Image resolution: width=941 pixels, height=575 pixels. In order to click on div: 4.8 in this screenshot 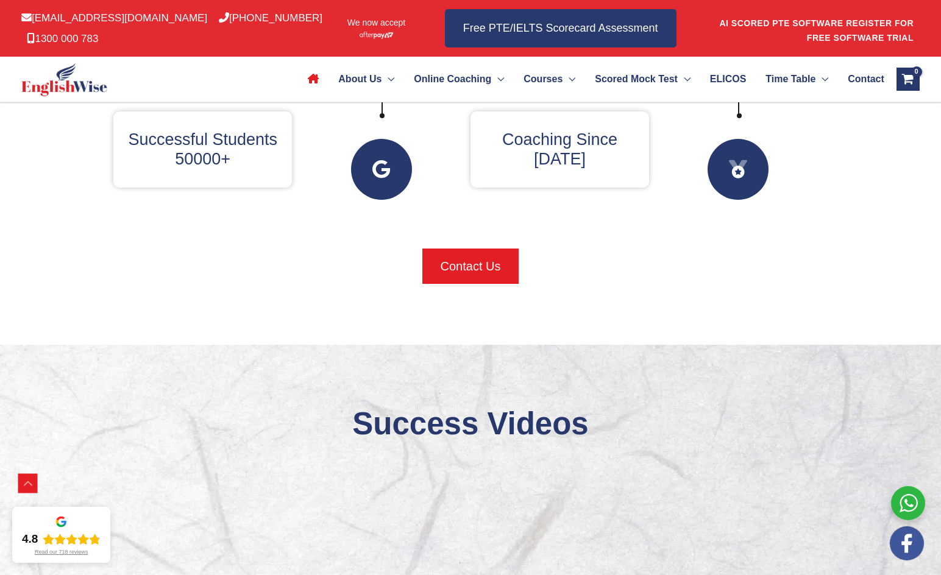, I will do `click(30, 539)`.